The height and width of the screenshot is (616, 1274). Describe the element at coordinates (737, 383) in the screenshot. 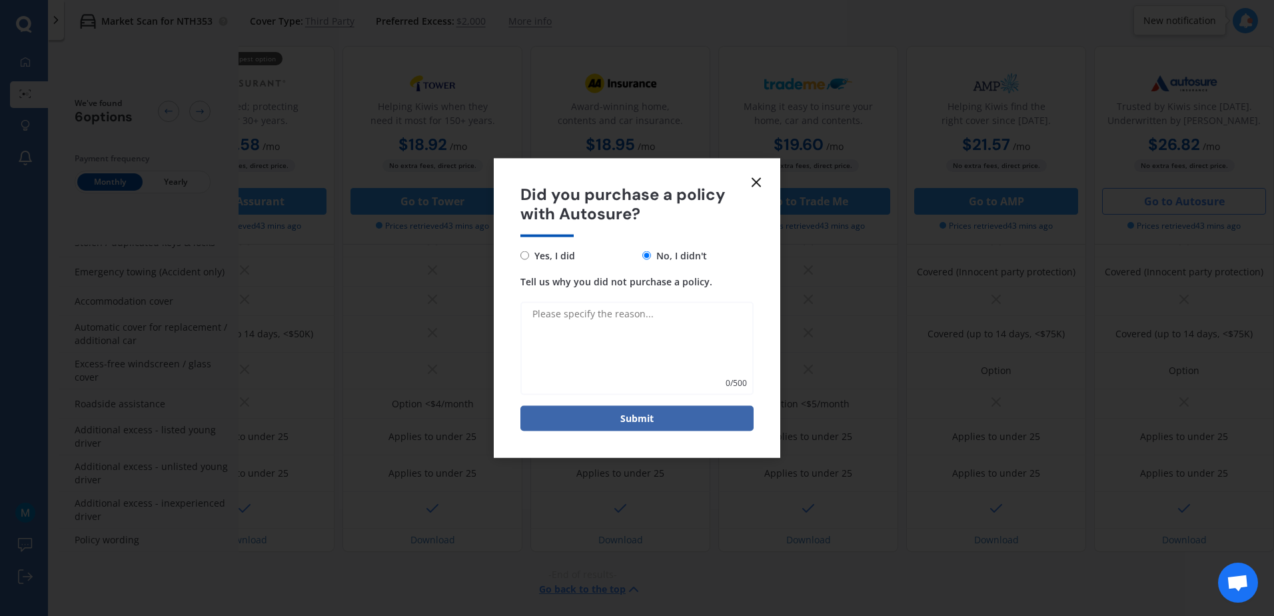

I see `span: 0 / 500` at that location.